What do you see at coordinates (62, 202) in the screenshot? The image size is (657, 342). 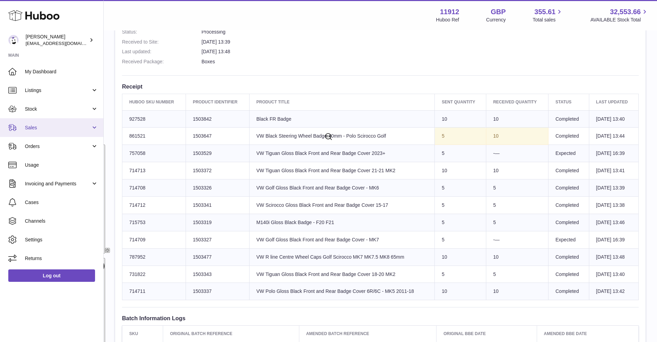 I see `span: Cases` at bounding box center [62, 202].